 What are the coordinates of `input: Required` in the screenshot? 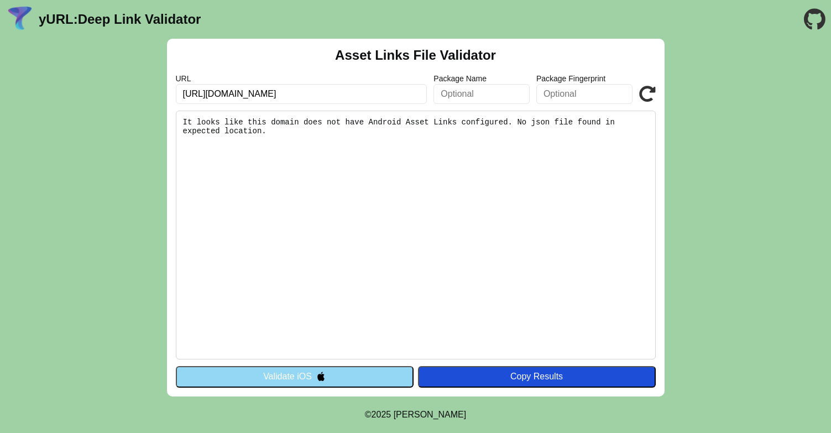 It's located at (301, 94).